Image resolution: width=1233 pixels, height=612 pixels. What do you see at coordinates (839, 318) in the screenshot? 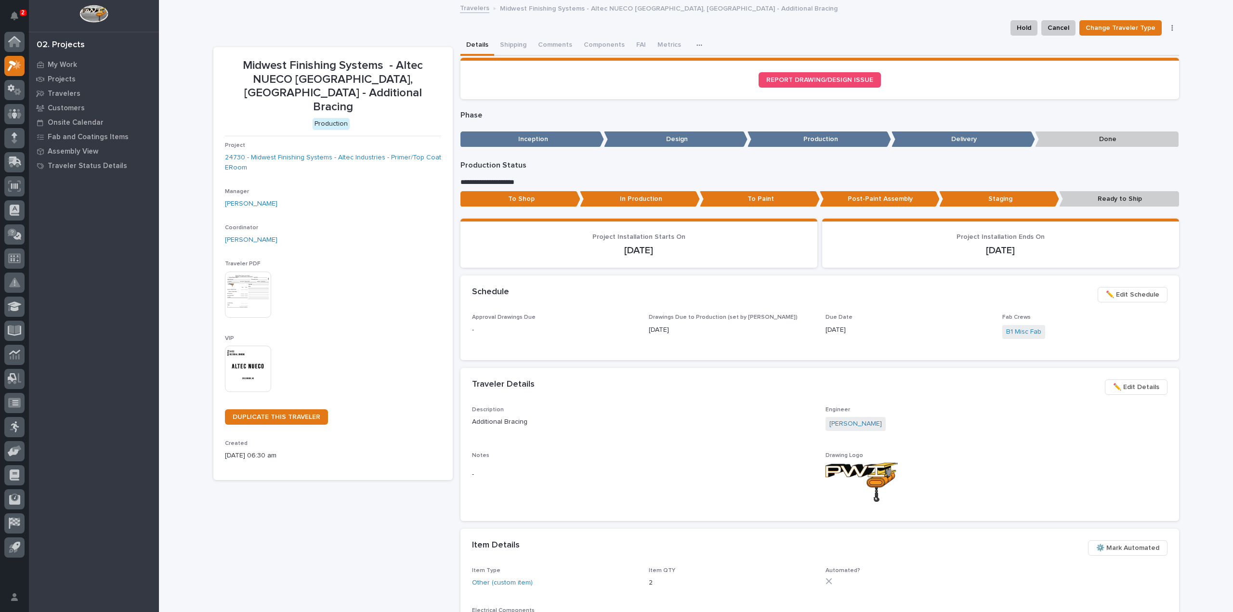
I see `span: Due Date` at bounding box center [839, 318].